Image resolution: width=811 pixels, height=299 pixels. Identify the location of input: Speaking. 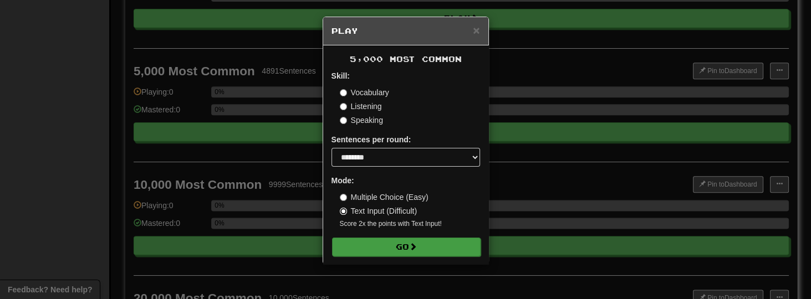
(343, 120).